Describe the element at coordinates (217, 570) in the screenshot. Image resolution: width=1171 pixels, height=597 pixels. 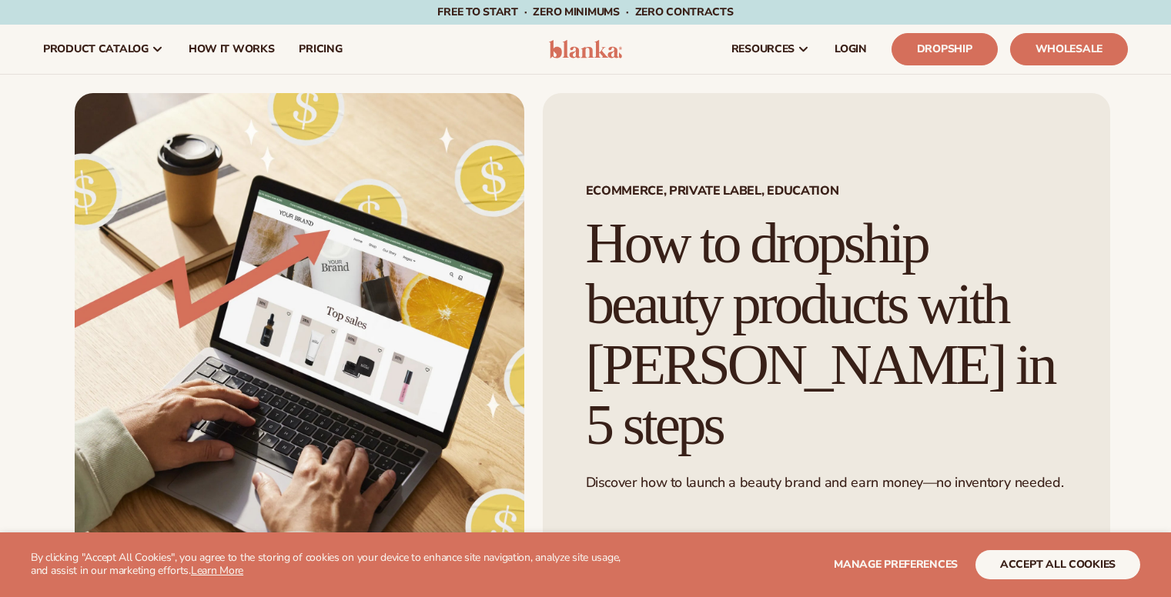
I see `a: Learn More` at that location.